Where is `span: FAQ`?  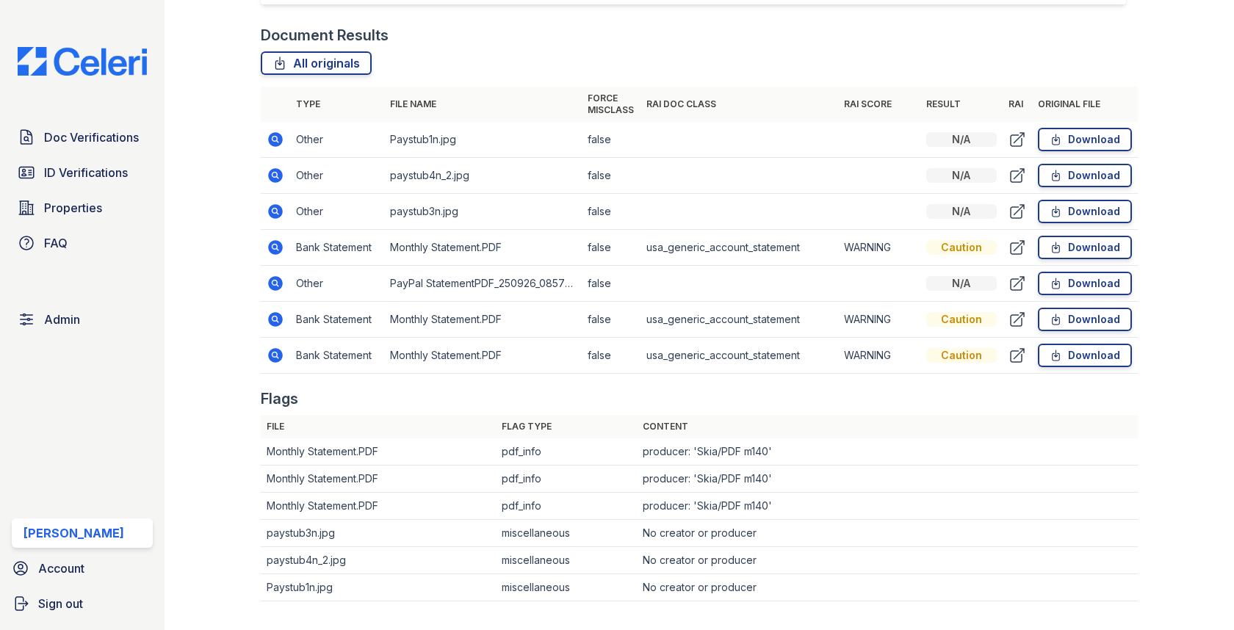 span: FAQ is located at coordinates (56, 243).